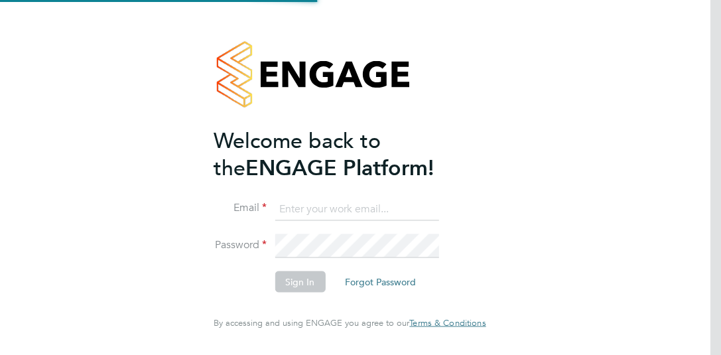  What do you see at coordinates (380, 282) in the screenshot?
I see `button: Forgot Password` at bounding box center [380, 282].